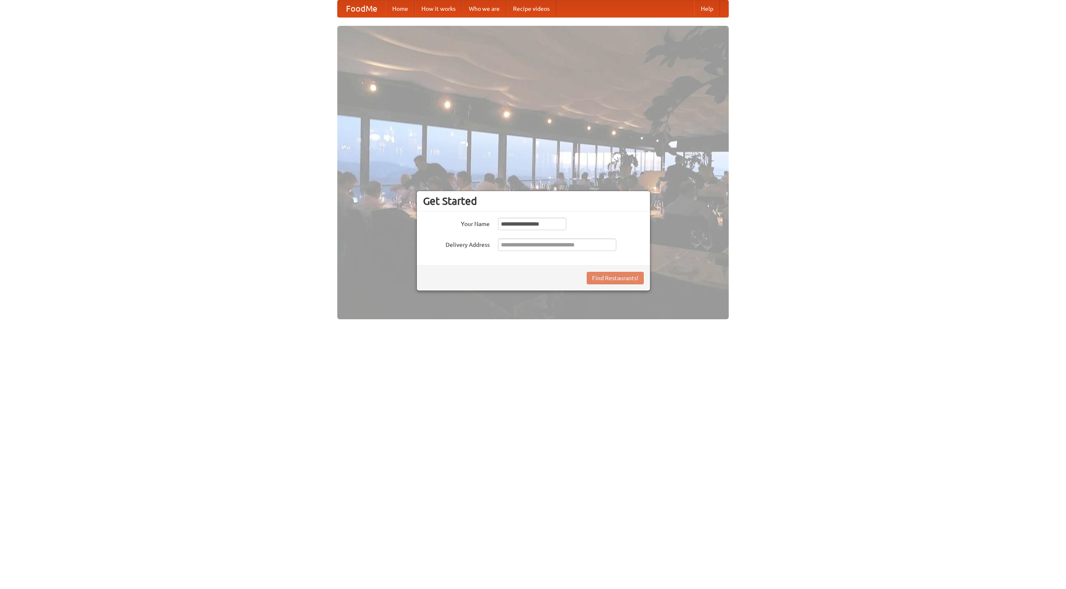  What do you see at coordinates (400, 9) in the screenshot?
I see `a: Home` at bounding box center [400, 9].